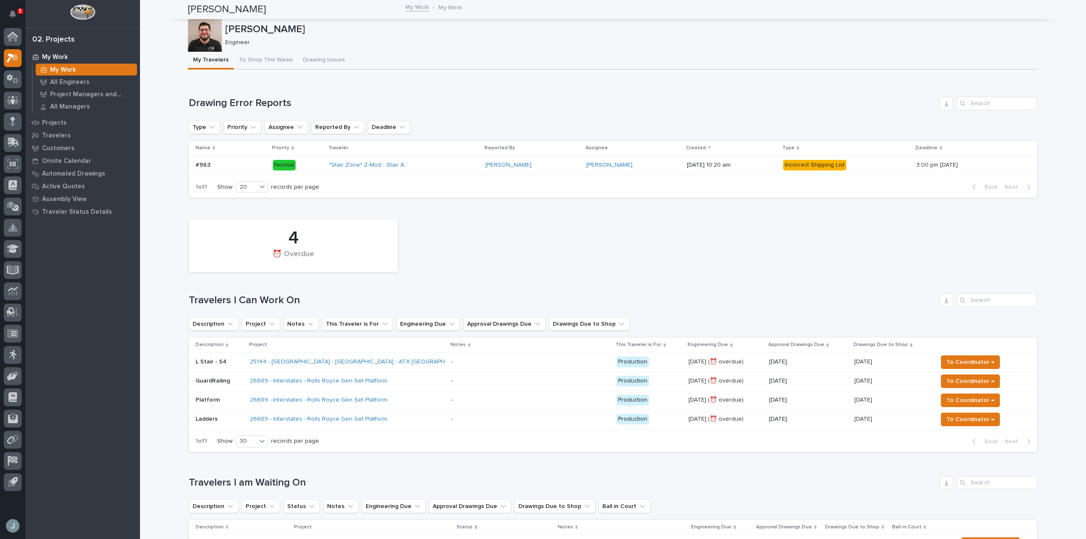 The image size is (1086, 539). What do you see at coordinates (247, 187) in the screenshot?
I see `div: 20` at bounding box center [247, 187].